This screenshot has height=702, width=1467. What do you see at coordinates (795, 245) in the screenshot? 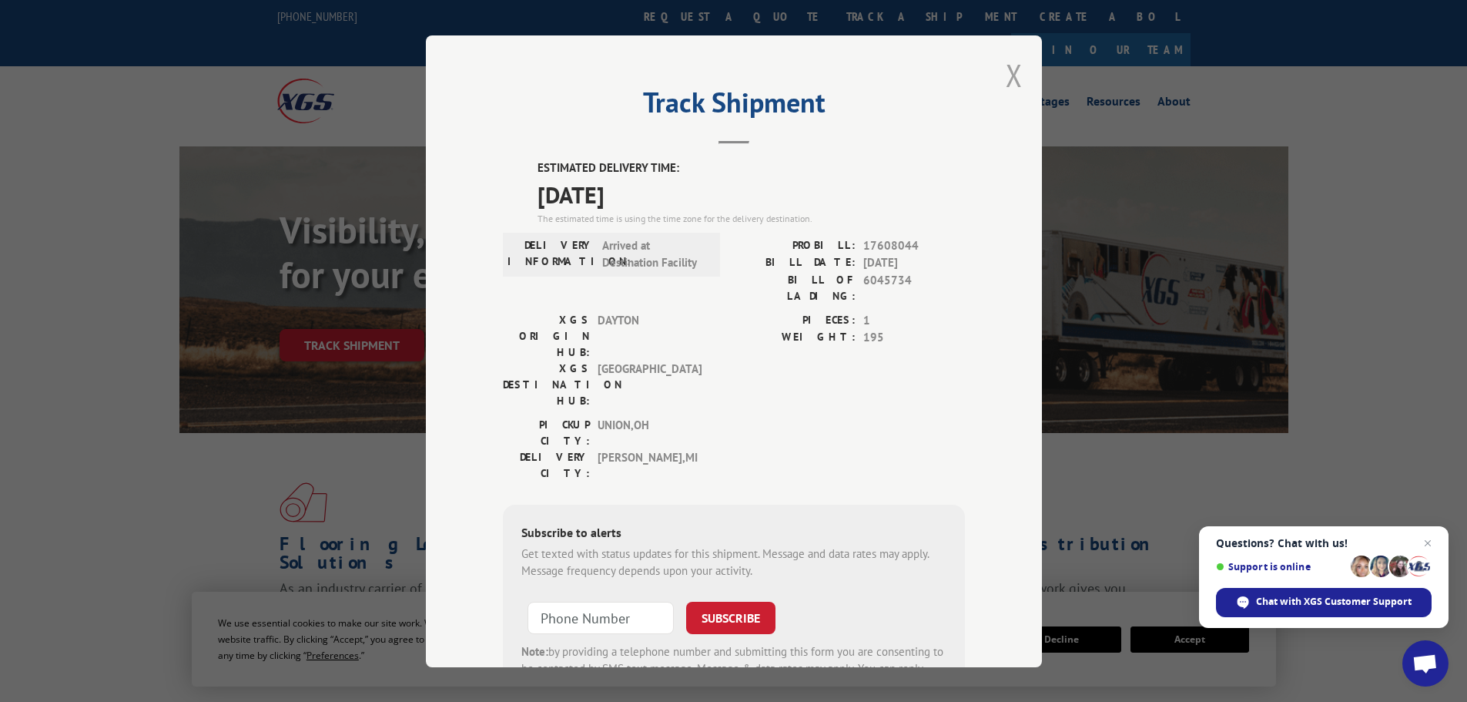
I see `label: PROBILL:` at bounding box center [795, 245].